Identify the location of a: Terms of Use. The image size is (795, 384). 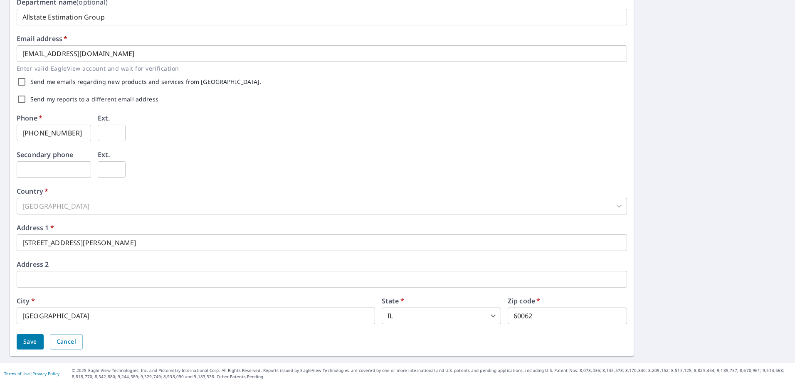
(17, 374).